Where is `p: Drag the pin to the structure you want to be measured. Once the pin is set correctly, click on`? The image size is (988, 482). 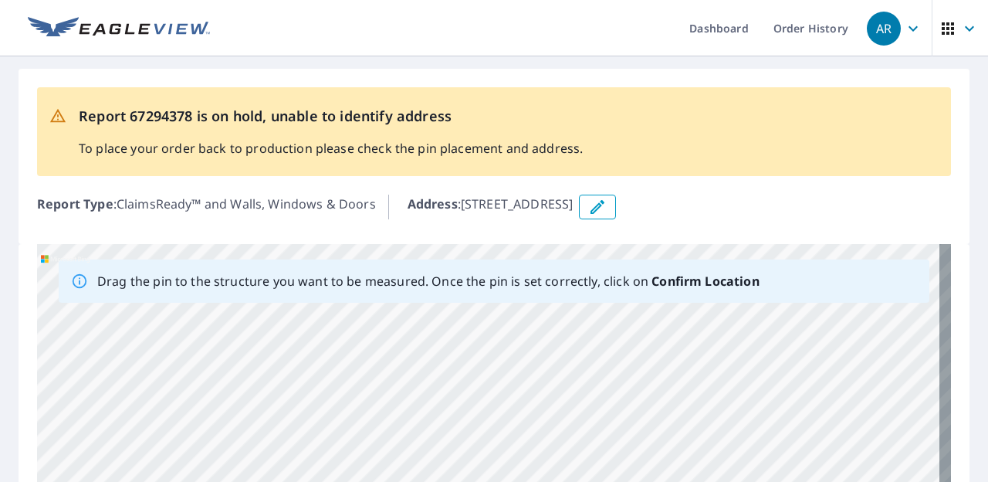 p: Drag the pin to the structure you want to be measured. Once the pin is set correctly, click on is located at coordinates (429, 281).